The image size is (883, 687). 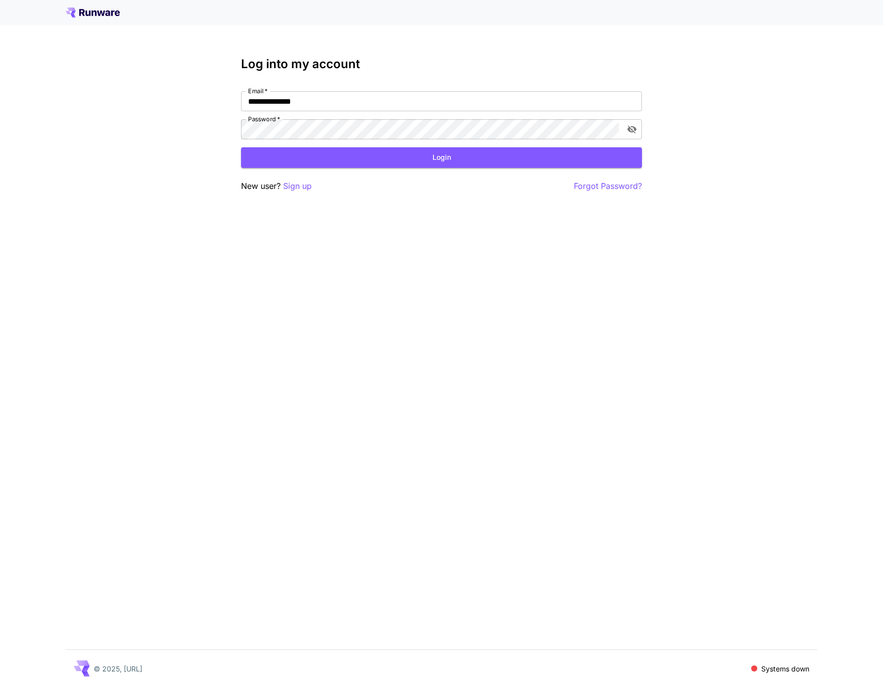 What do you see at coordinates (297, 186) in the screenshot?
I see `button: Sign up` at bounding box center [297, 186].